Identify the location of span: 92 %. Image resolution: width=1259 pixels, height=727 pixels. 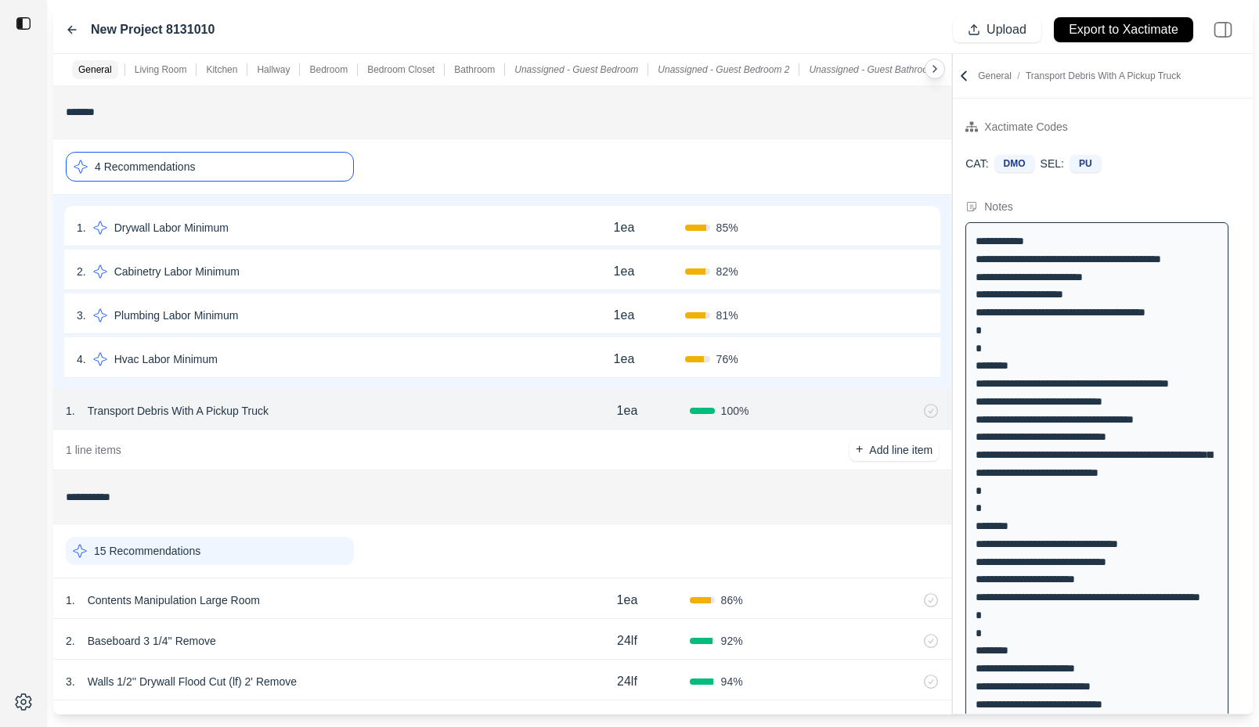
(732, 641).